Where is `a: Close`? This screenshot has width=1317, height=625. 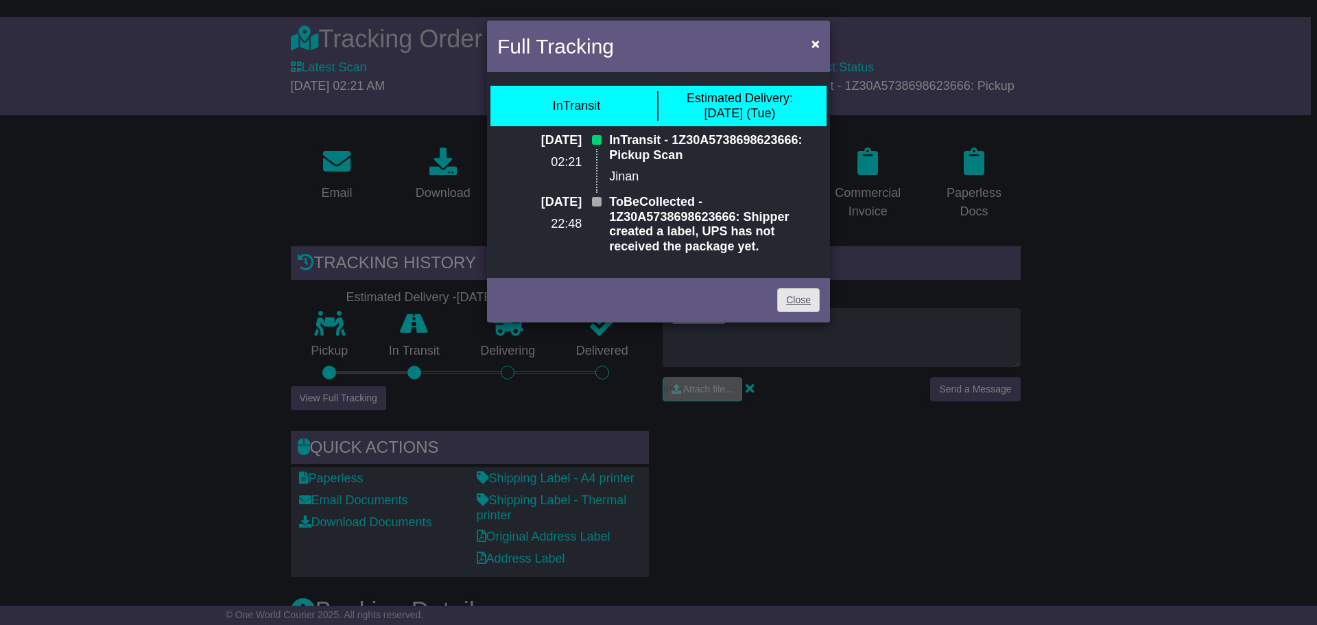 a: Close is located at coordinates (798, 300).